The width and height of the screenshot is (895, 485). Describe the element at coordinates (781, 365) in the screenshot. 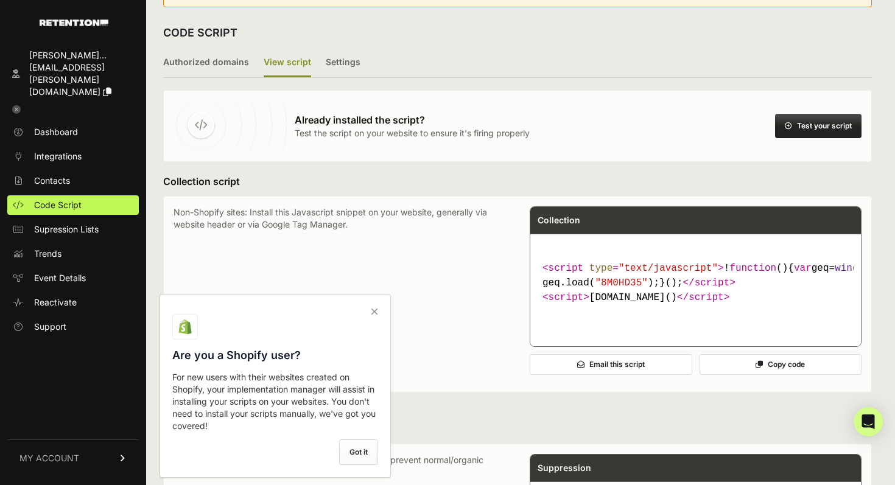

I see `button: Copy code` at that location.